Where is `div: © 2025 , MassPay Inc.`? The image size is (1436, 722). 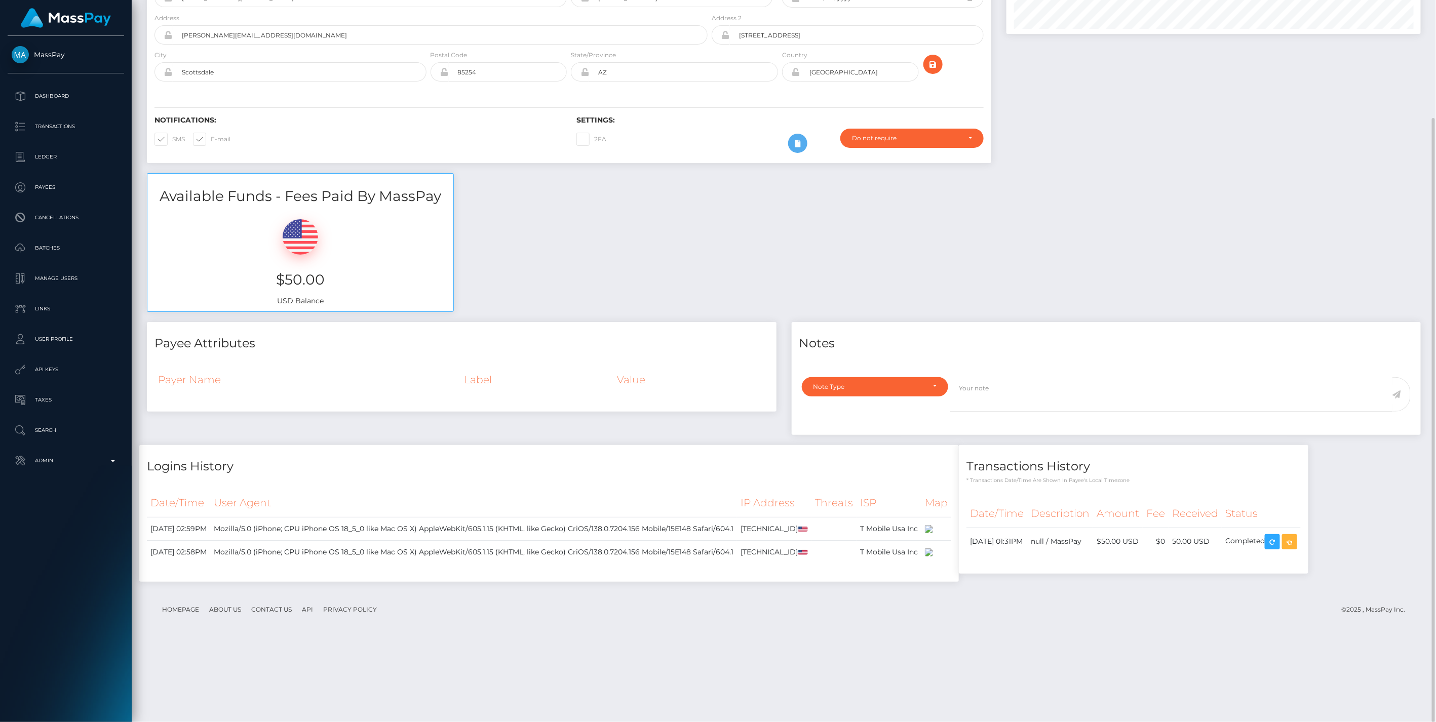
div: © 2025 , MassPay Inc. is located at coordinates (1377, 610).